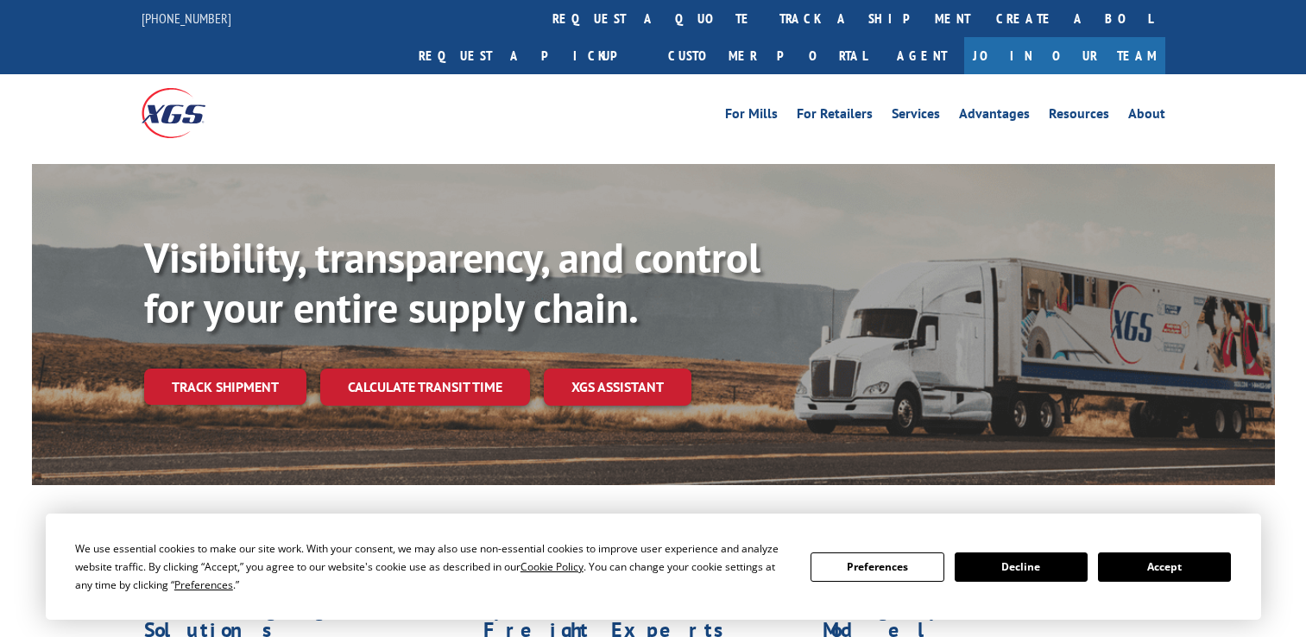 This screenshot has width=1306, height=637. What do you see at coordinates (767, 55) in the screenshot?
I see `a: Customer Portal` at bounding box center [767, 55].